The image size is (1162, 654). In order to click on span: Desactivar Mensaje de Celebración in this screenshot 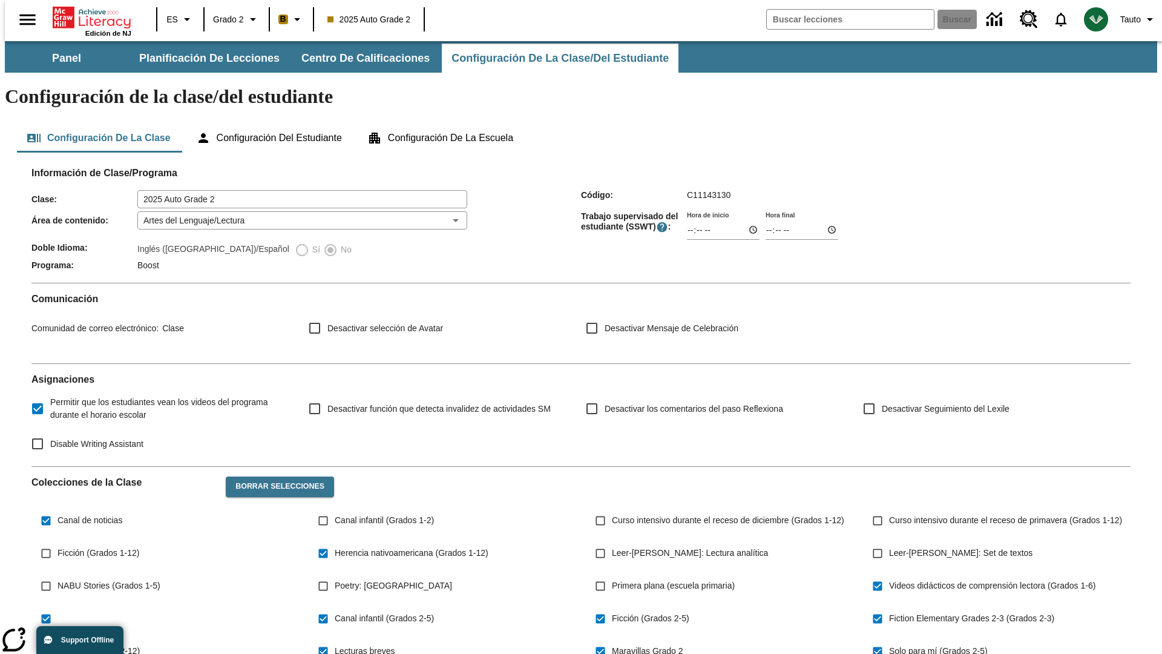, I will do `click(671, 328)`.